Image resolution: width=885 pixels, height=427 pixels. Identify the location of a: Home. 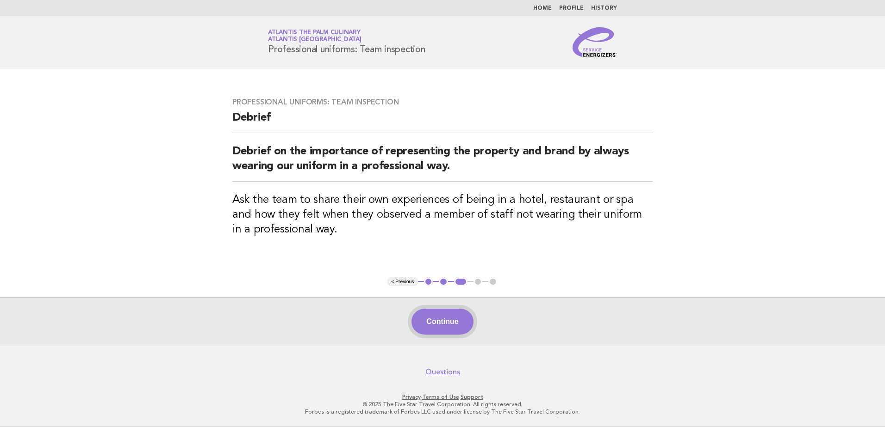
(542, 8).